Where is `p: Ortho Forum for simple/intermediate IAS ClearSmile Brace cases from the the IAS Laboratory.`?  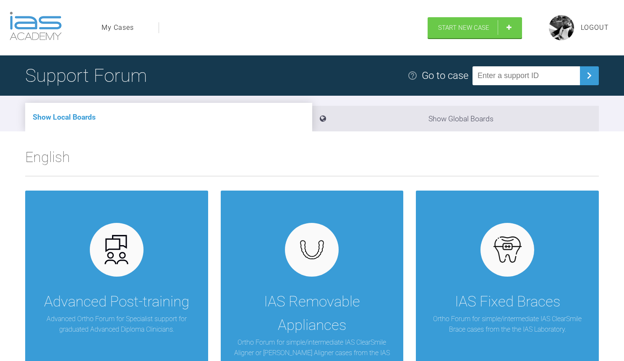
p: Ortho Forum for simple/intermediate IAS ClearSmile Brace cases from the the IAS Laboratory. is located at coordinates (507, 324).